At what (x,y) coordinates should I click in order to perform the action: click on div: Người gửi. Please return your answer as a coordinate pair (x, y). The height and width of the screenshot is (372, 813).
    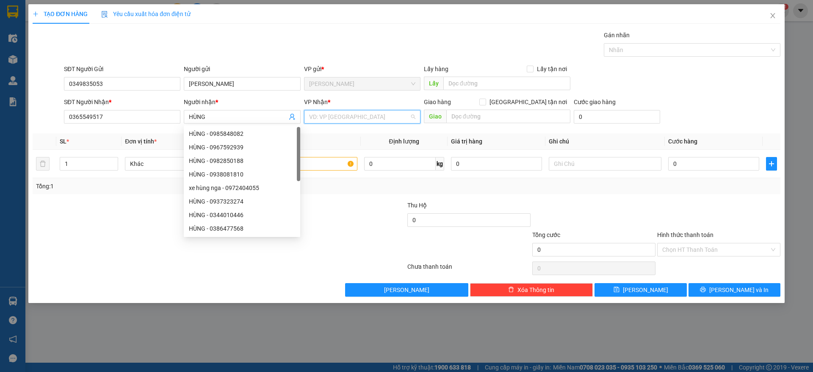
    Looking at the image, I should click on (242, 69).